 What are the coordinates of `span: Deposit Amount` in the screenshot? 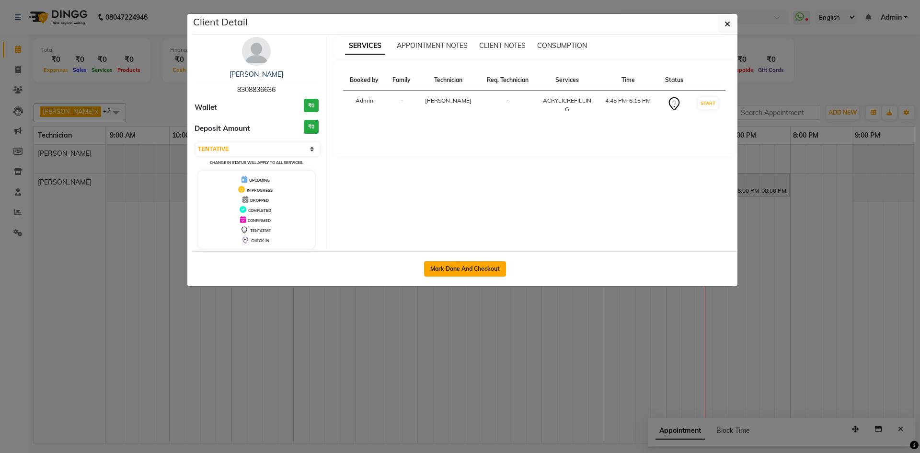 It's located at (222, 128).